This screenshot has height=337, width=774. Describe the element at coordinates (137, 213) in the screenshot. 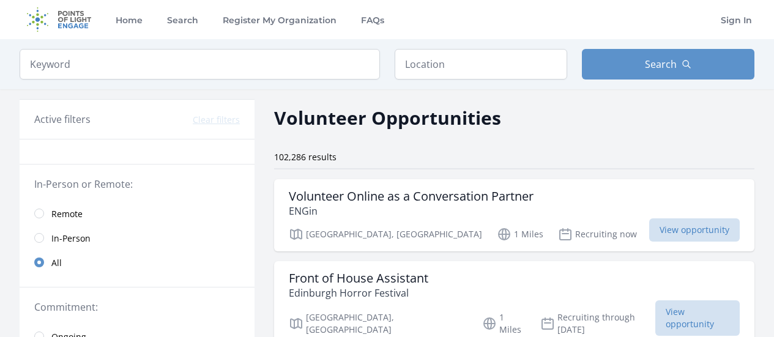

I see `a: Remote` at that location.